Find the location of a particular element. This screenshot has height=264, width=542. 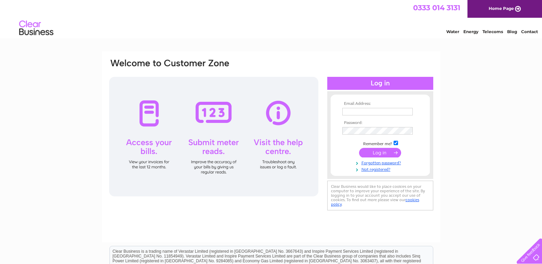

a: cookies policy is located at coordinates (375, 202).